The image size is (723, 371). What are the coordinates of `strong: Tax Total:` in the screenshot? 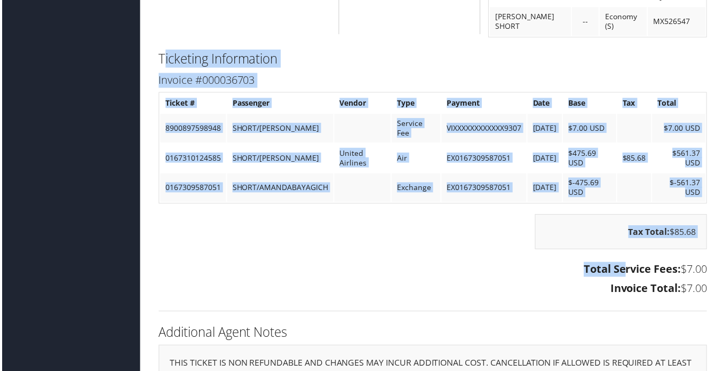 It's located at (651, 233).